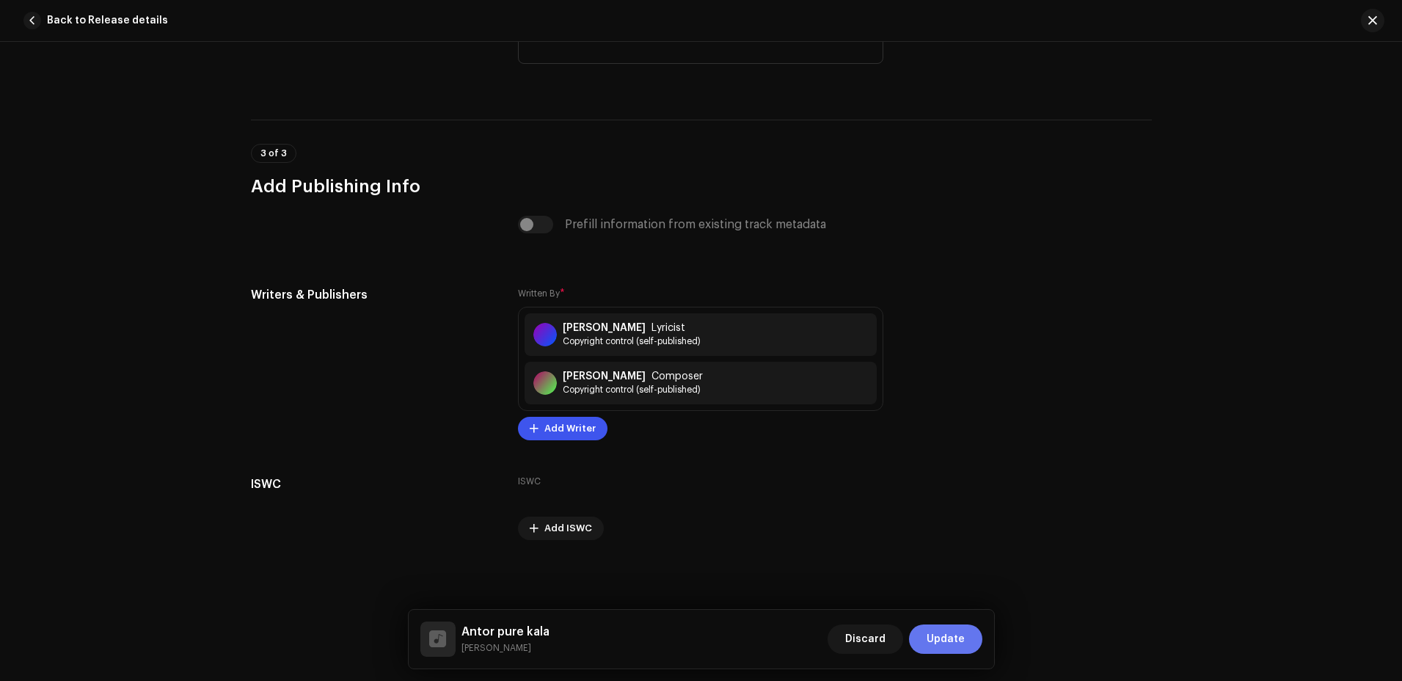 This screenshot has width=1402, height=681. What do you see at coordinates (946, 639) in the screenshot?
I see `button: Update` at bounding box center [946, 639].